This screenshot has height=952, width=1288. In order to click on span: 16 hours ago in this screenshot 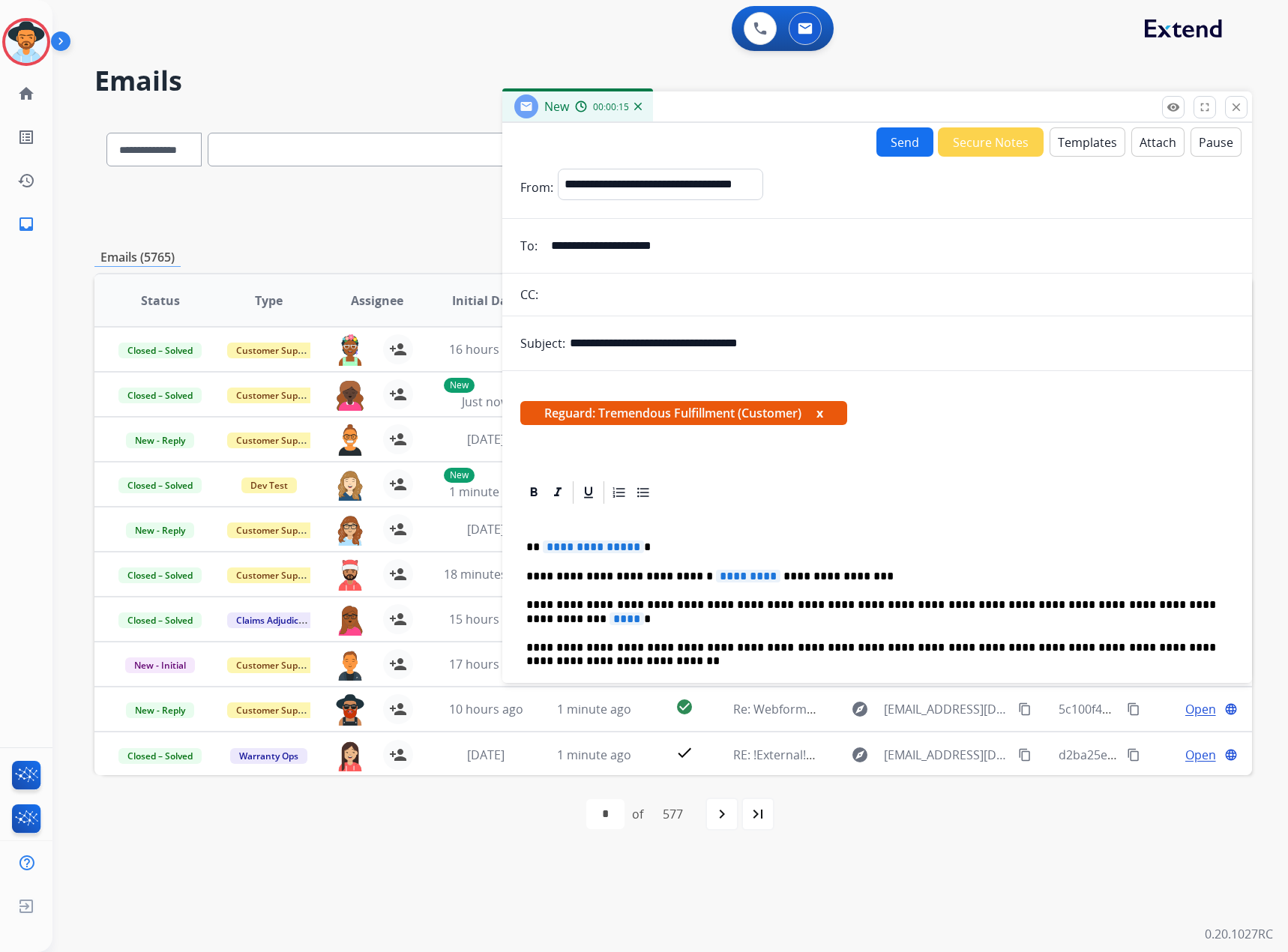, I will do `click(486, 349)`.